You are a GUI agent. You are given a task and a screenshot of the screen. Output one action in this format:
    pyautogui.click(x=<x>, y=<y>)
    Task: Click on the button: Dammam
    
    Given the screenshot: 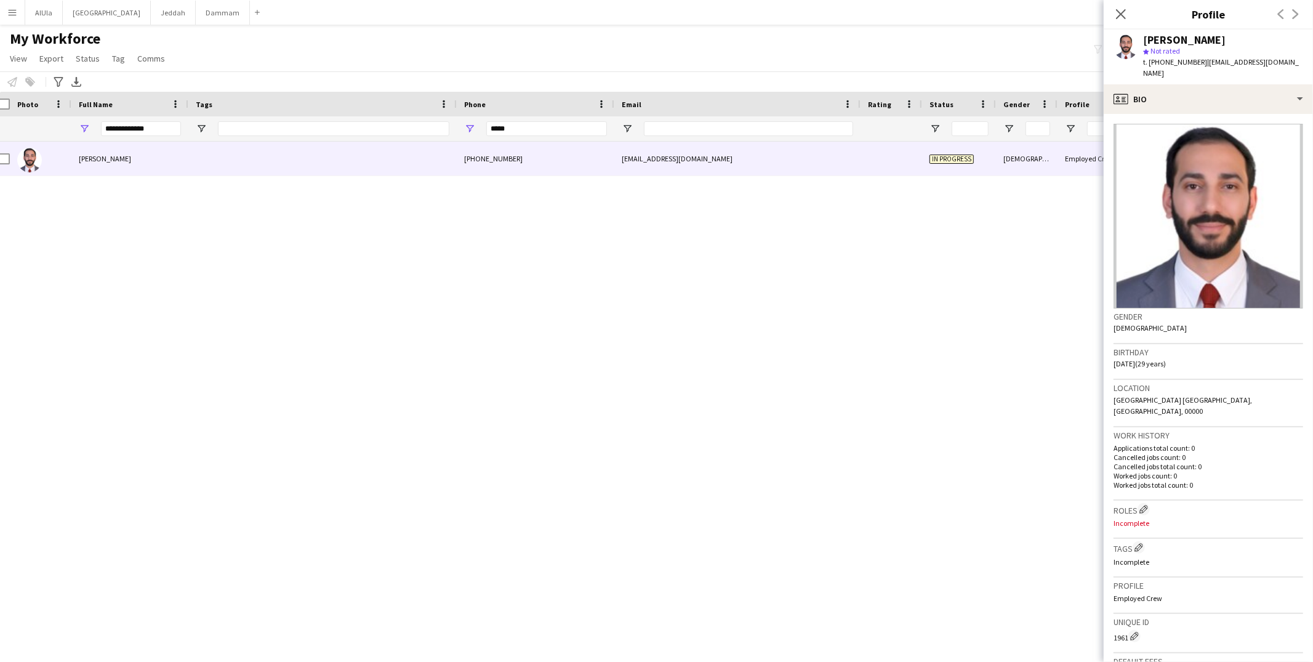 What is the action you would take?
    pyautogui.click(x=223, y=12)
    